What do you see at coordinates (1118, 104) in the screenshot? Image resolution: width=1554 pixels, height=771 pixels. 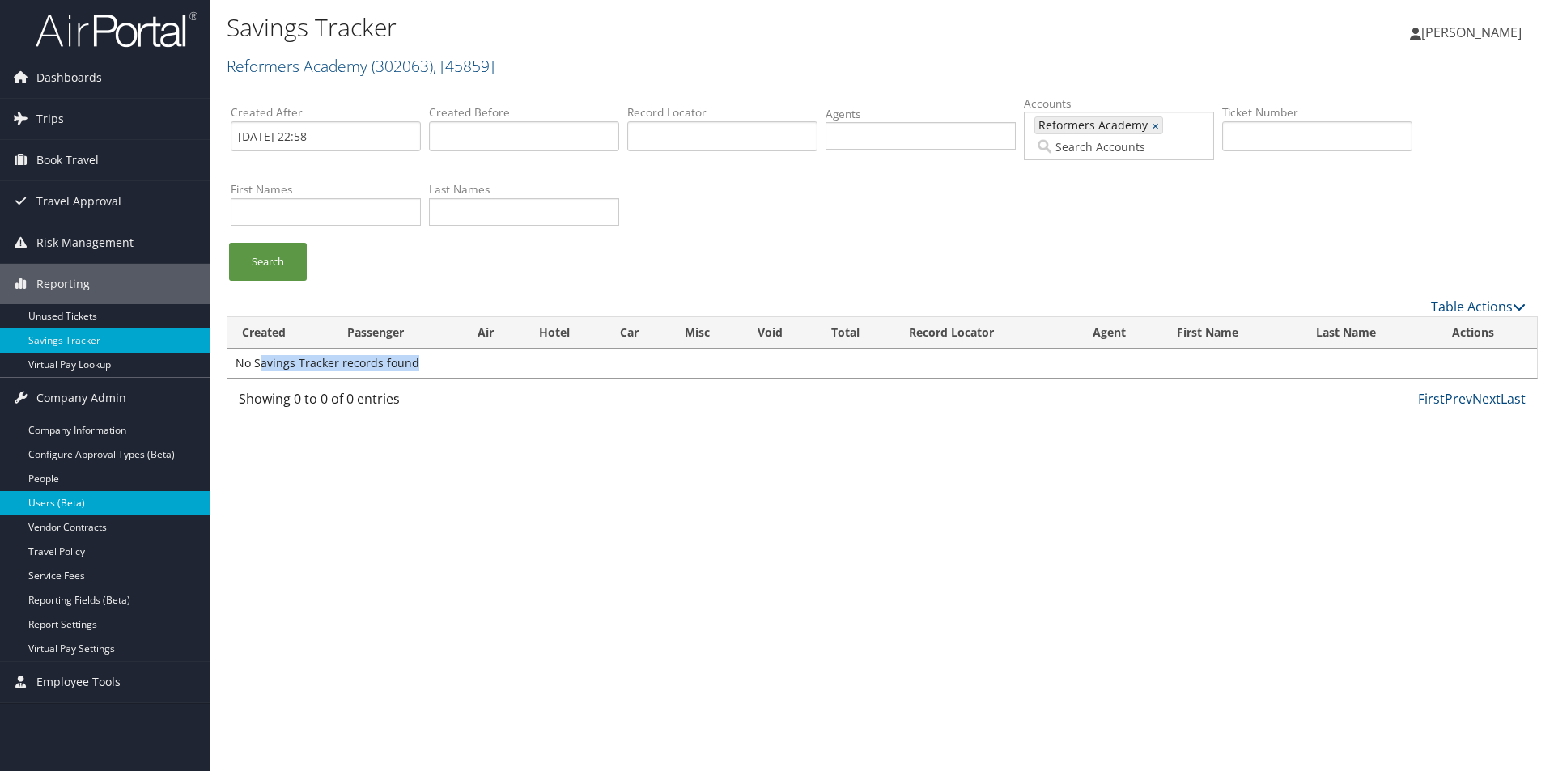 I see `label: Accounts` at bounding box center [1118, 104].